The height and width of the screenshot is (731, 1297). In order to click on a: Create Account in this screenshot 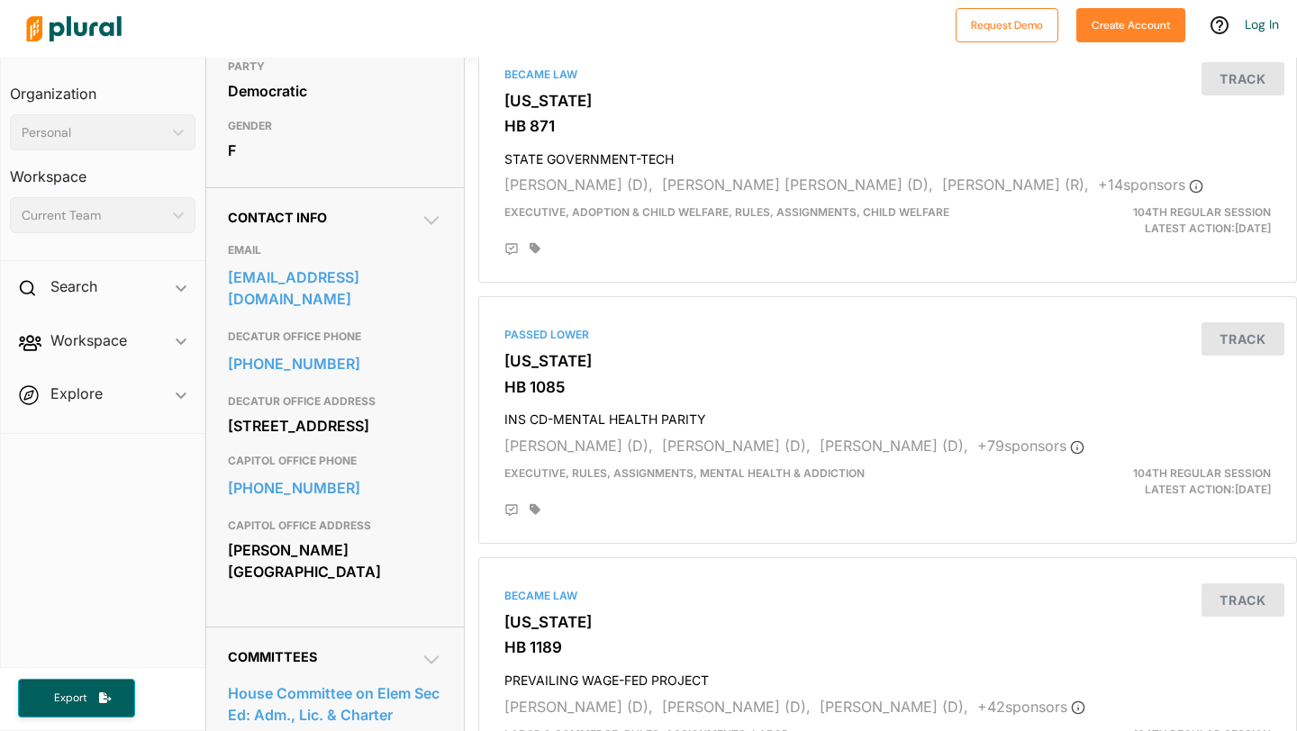, I will do `click(1130, 23)`.